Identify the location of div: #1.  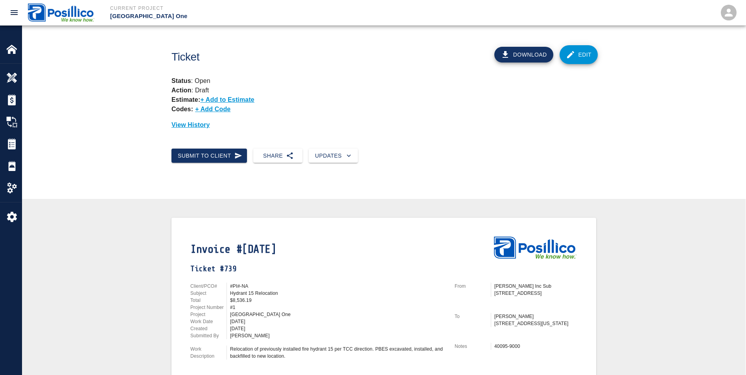
(338, 308).